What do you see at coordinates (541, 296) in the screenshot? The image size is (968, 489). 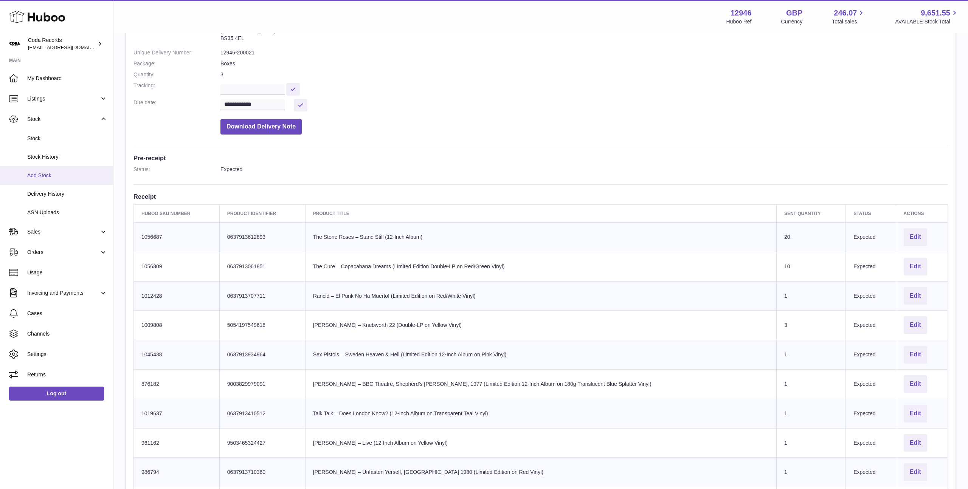 I see `td: Rancid – El Punk No Ha Muerto! (Limited Edition on Red/White Vinyl)` at bounding box center [541, 296].